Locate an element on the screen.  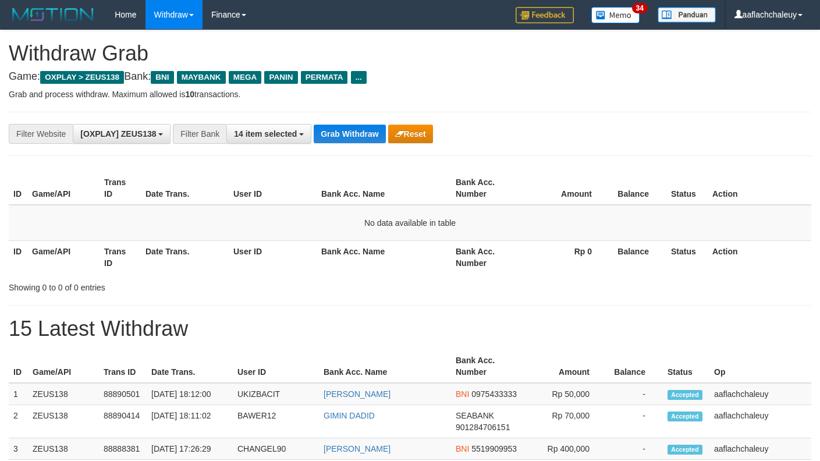
td: UKIZBACIT is located at coordinates (276, 394).